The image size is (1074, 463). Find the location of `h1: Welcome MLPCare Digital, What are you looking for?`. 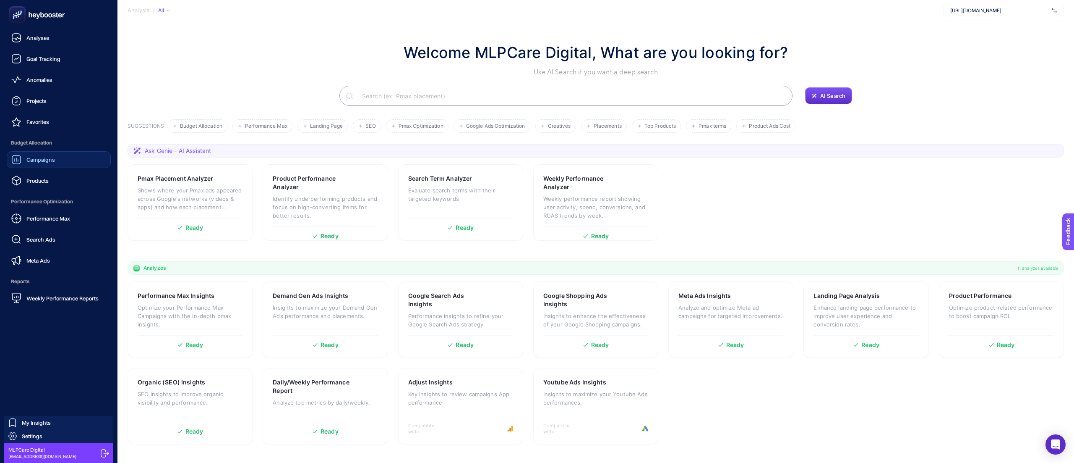

h1: Welcome MLPCare Digital, What are you looking for? is located at coordinates (596, 52).